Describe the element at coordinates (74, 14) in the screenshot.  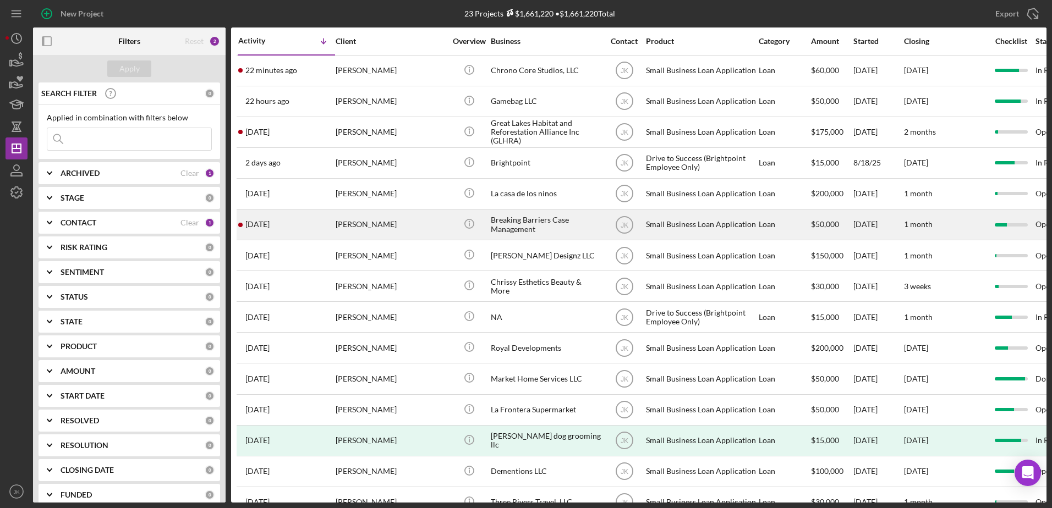
I see `button: New Project` at that location.